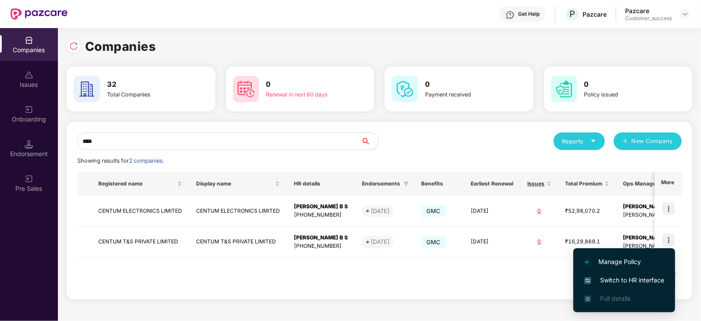 Image resolution: width=701 pixels, height=321 pixels. Describe the element at coordinates (439, 184) in the screenshot. I see `th: Benefits` at that location.